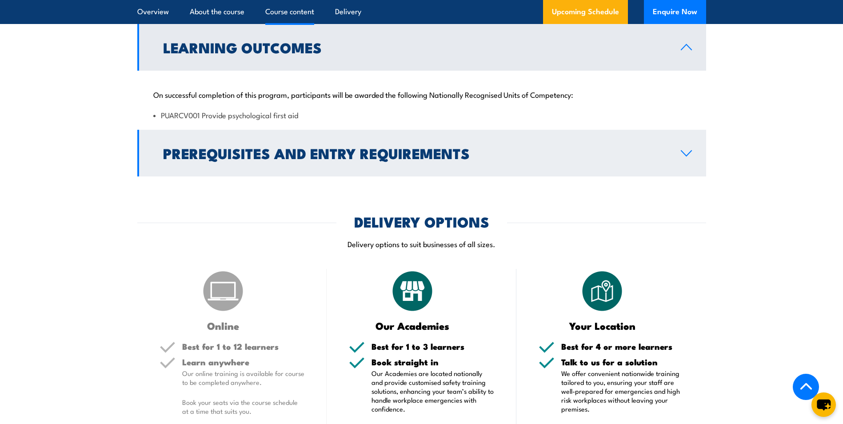 The height and width of the screenshot is (424, 843). I want to click on p: We offer convenient nationwide training tailored to you, ensuring your staff are well-prepared fo..., so click(622, 391).